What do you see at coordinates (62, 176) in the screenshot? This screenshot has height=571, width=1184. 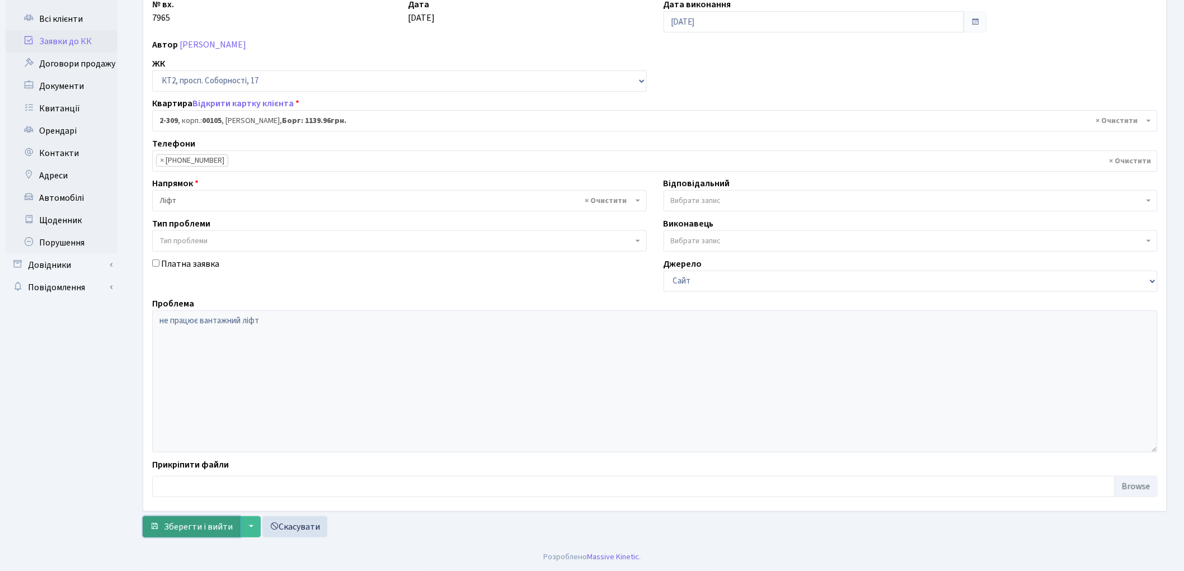 I see `a: Адреси` at bounding box center [62, 176].